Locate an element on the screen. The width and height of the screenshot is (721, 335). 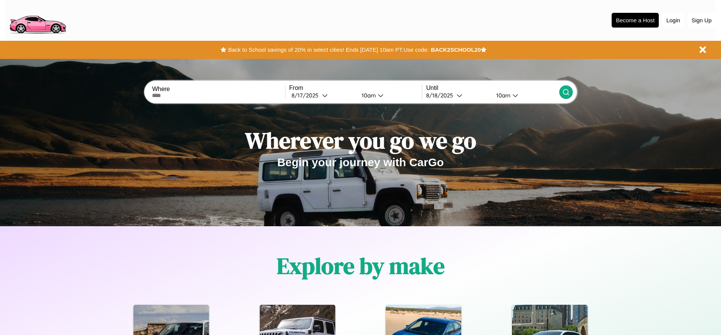
label: From is located at coordinates (356, 88).